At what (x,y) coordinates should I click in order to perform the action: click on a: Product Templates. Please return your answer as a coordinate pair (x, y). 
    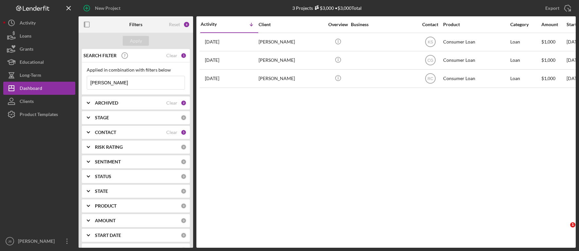
    Looking at the image, I should click on (39, 115).